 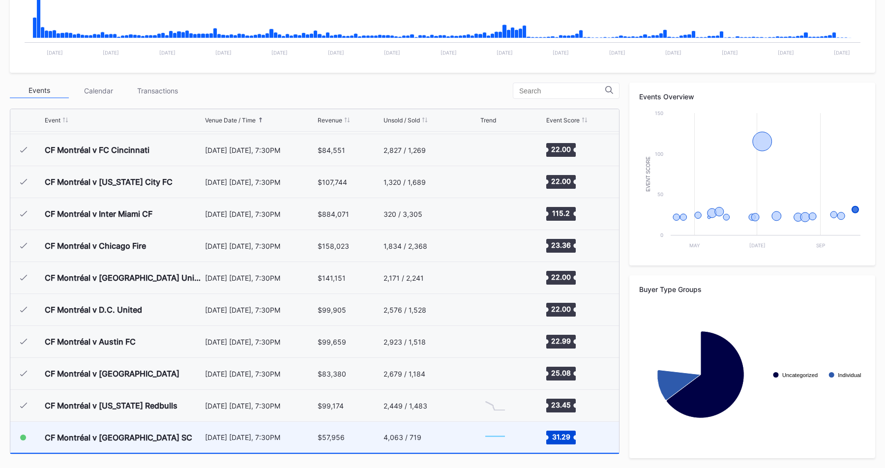 I want to click on div: 2,449 / 1,483, so click(x=405, y=406).